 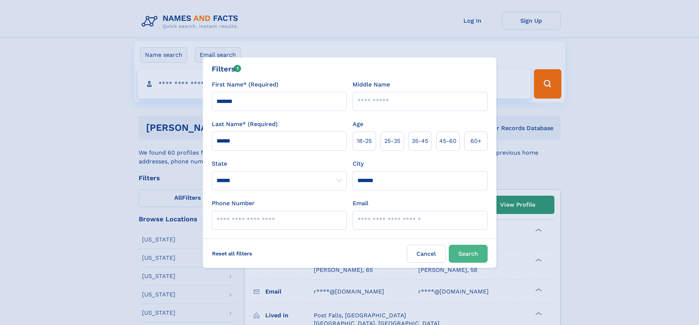 I want to click on span: 35‑45, so click(x=420, y=141).